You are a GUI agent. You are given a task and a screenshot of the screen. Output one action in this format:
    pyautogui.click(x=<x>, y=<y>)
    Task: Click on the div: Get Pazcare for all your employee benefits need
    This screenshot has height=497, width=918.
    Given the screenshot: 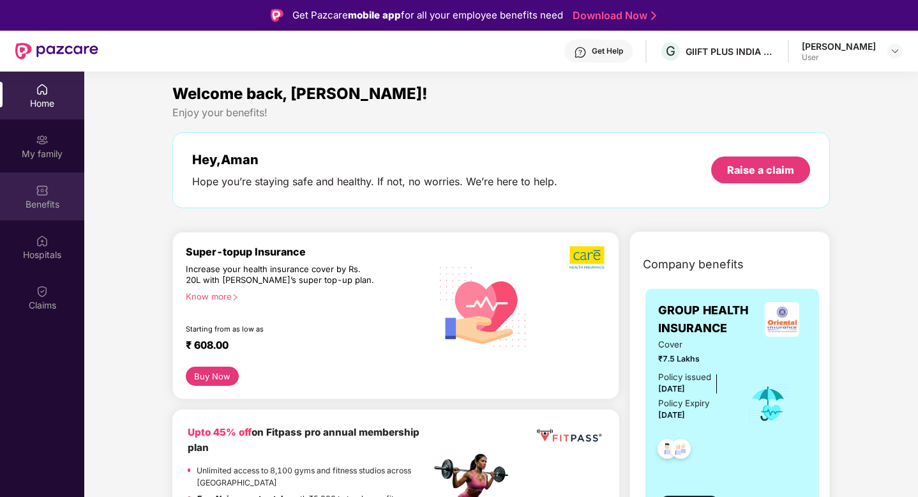 What is the action you would take?
    pyautogui.click(x=428, y=15)
    